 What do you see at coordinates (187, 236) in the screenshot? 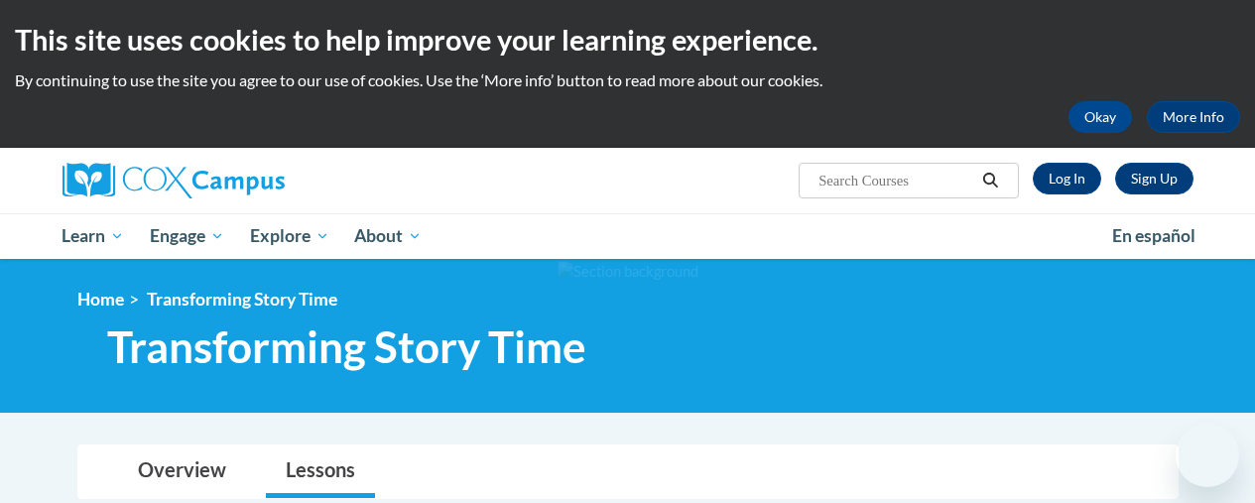
I see `span: Engage` at bounding box center [187, 236].